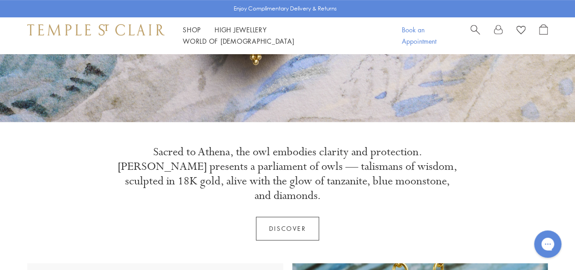  Describe the element at coordinates (288, 228) in the screenshot. I see `a: Discover` at that location.